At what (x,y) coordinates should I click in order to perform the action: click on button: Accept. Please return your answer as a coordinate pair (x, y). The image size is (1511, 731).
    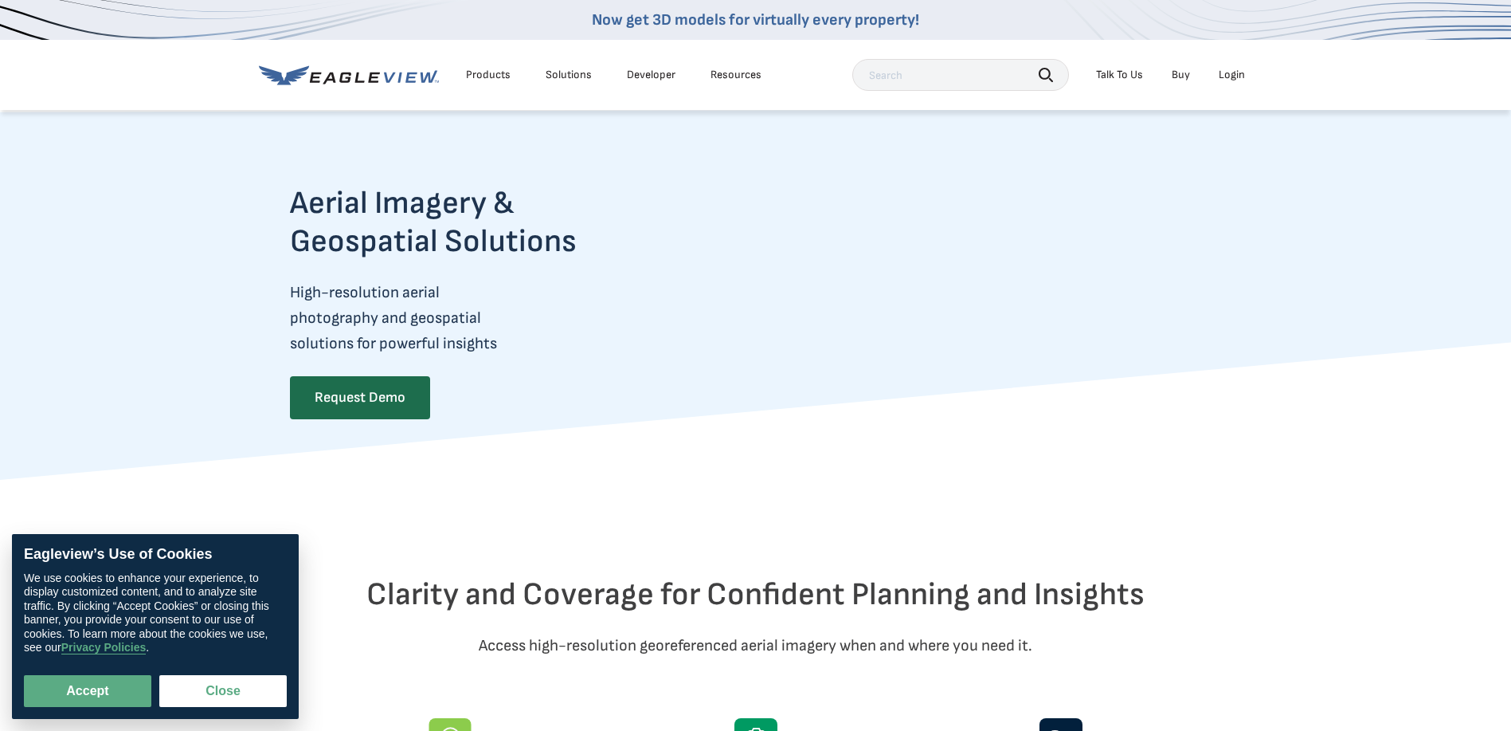
    Looking at the image, I should click on (88, 691).